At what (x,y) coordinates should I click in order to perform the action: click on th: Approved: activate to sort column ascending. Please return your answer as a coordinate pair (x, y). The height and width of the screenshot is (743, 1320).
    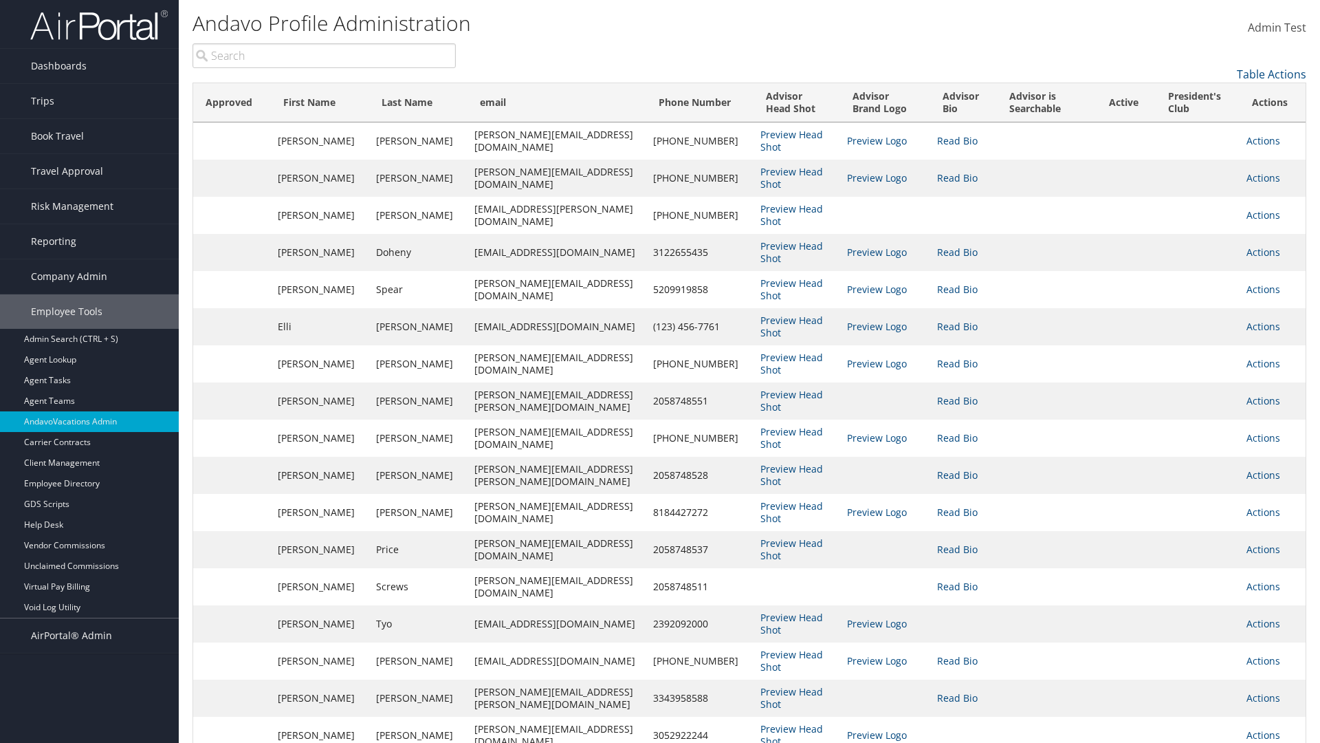
    Looking at the image, I should click on (232, 102).